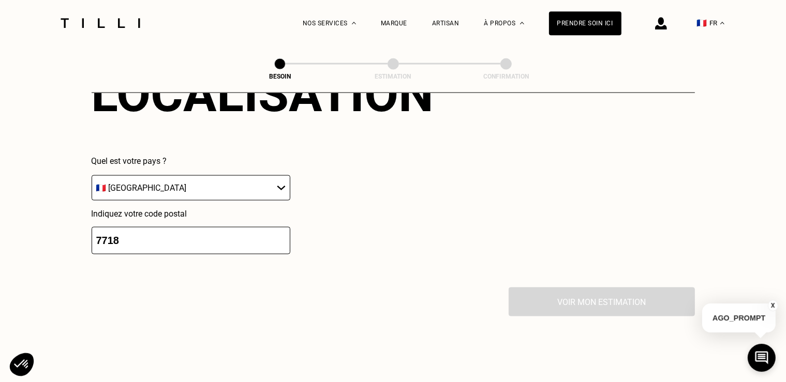 This screenshot has height=382, width=786. I want to click on p: Indiquez votre code postal, so click(191, 213).